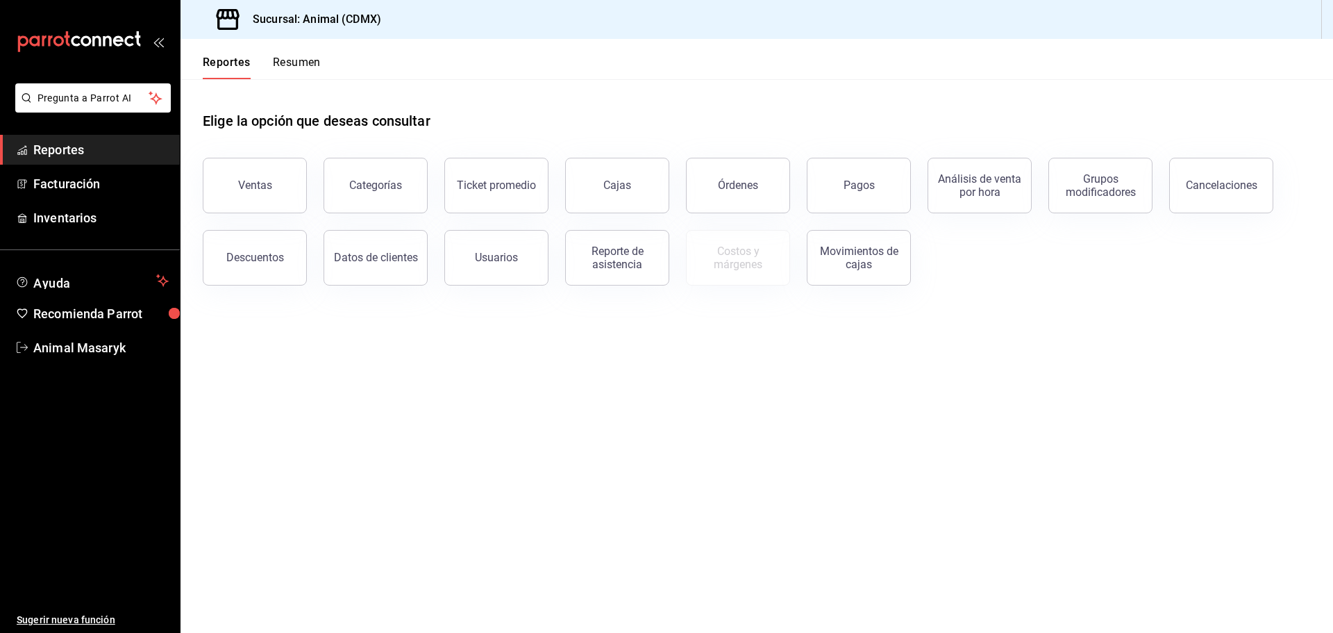  Describe the element at coordinates (92, 619) in the screenshot. I see `span: Sugerir nueva función` at that location.